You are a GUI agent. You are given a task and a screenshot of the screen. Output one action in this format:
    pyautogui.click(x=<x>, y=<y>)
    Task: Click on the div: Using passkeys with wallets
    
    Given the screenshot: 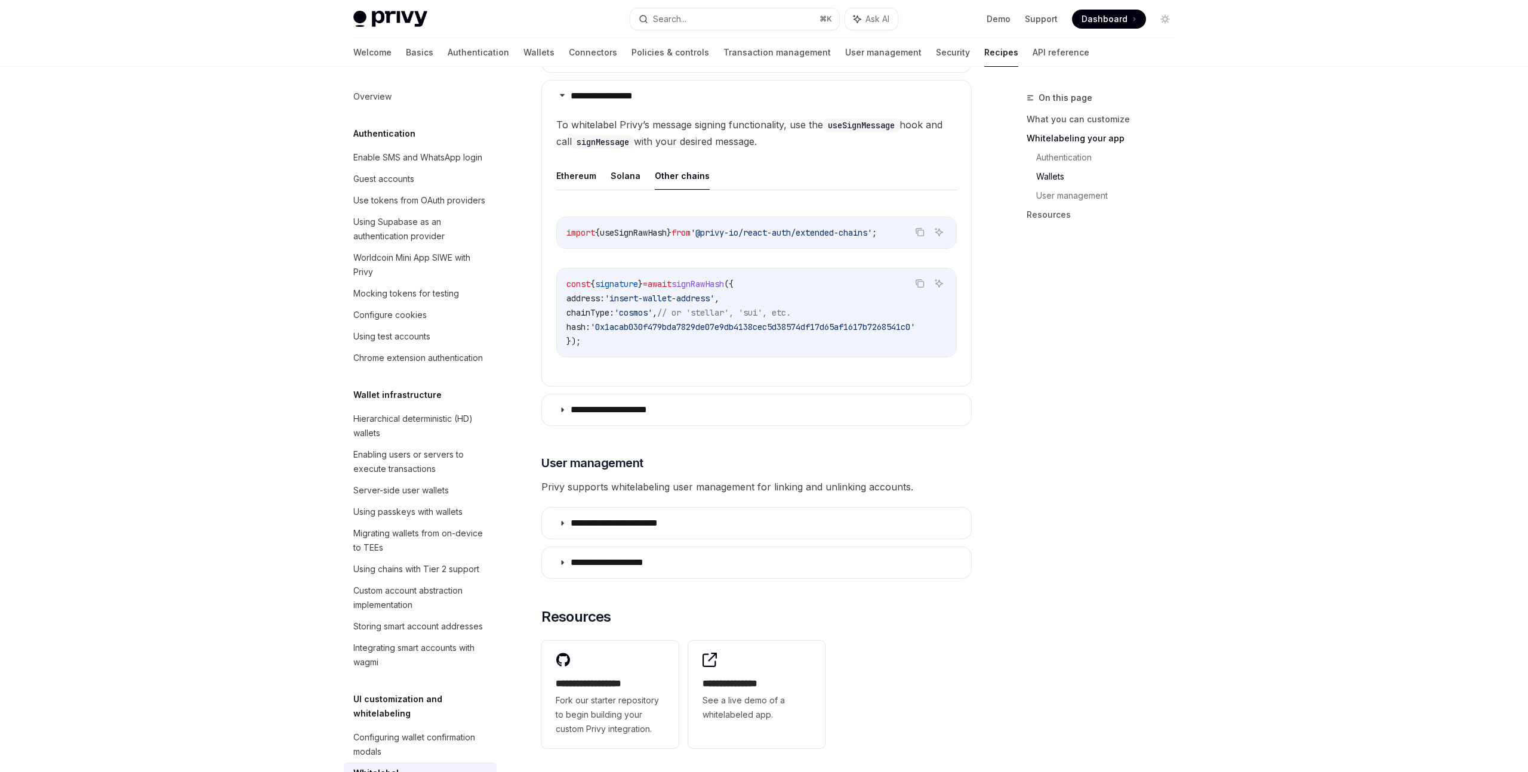 What is the action you would take?
    pyautogui.click(x=408, y=512)
    